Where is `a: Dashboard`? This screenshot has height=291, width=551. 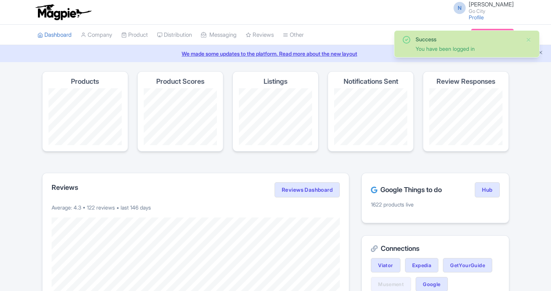
a: Dashboard is located at coordinates (55, 35).